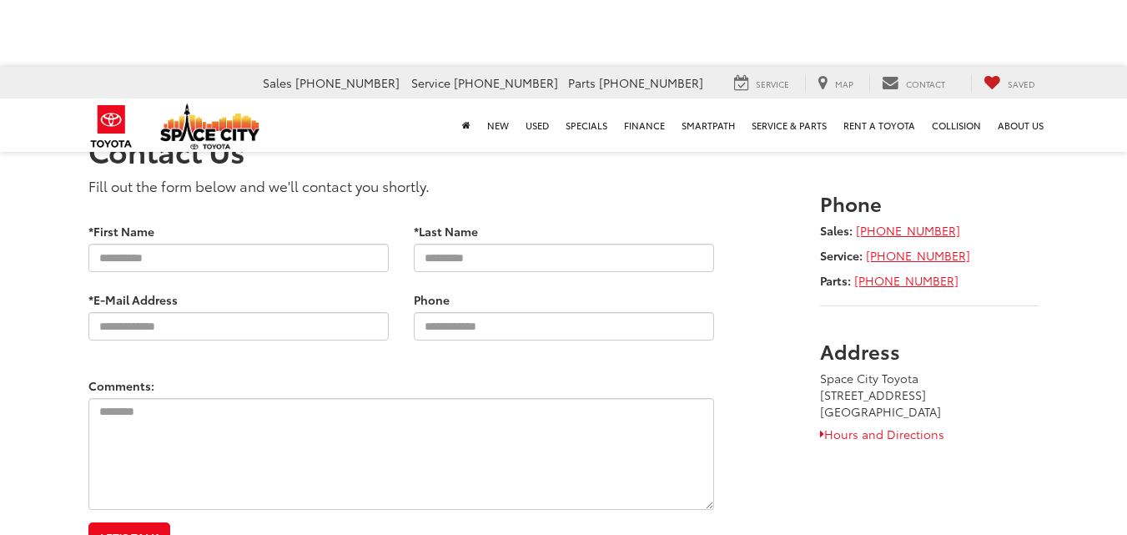 This screenshot has width=1127, height=535. I want to click on span: Map, so click(844, 83).